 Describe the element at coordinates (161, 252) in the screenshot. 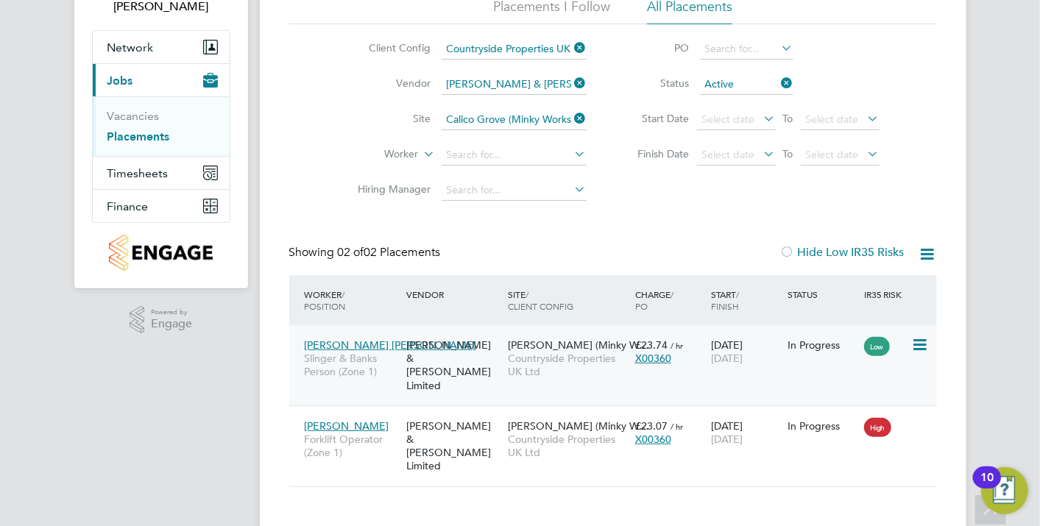

I see `a: Go to home page` at that location.